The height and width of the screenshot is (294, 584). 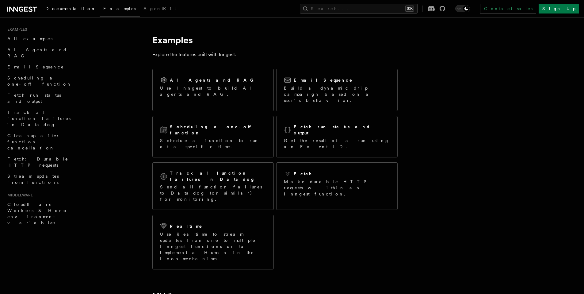 I want to click on p: Schedule a function to run at a specific time., so click(x=213, y=144).